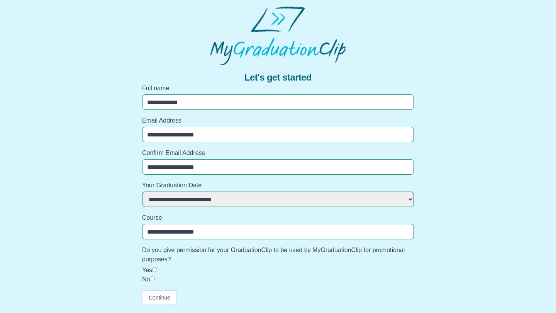 The width and height of the screenshot is (556, 313). Describe the element at coordinates (278, 78) in the screenshot. I see `span: Let's get started` at that location.